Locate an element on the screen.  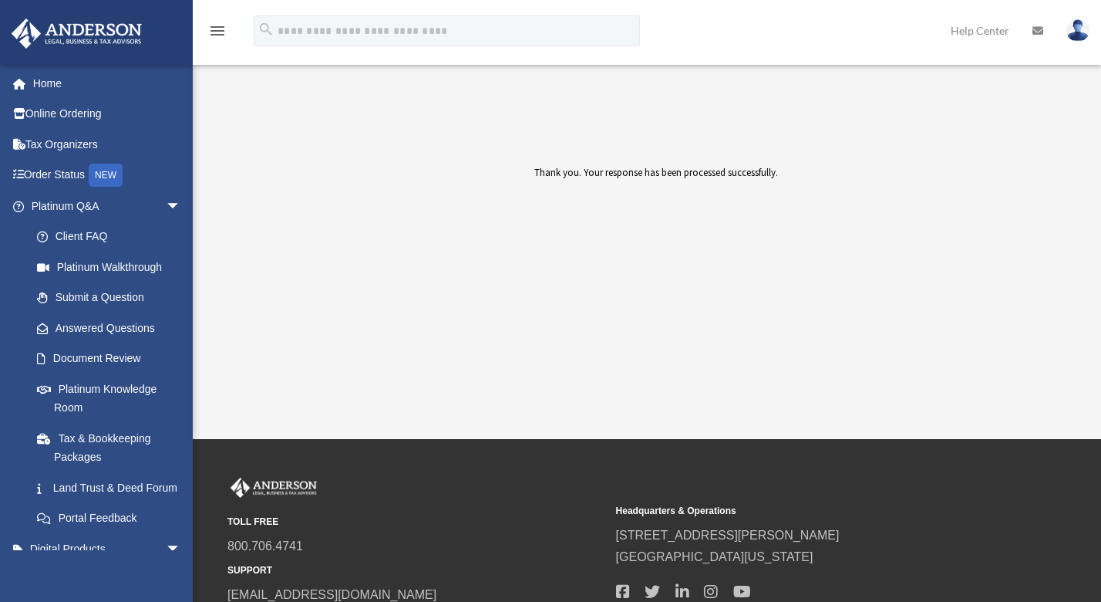
div: NEW is located at coordinates (106, 175).